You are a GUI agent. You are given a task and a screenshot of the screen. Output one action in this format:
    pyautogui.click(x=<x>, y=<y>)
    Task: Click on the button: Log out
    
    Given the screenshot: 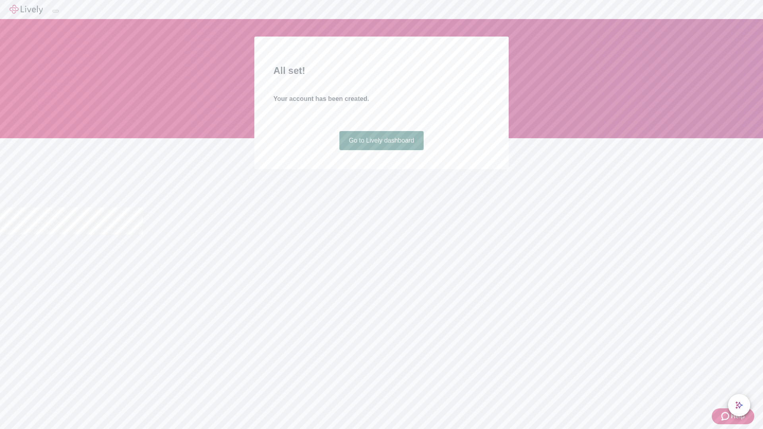 What is the action you would take?
    pyautogui.click(x=56, y=11)
    